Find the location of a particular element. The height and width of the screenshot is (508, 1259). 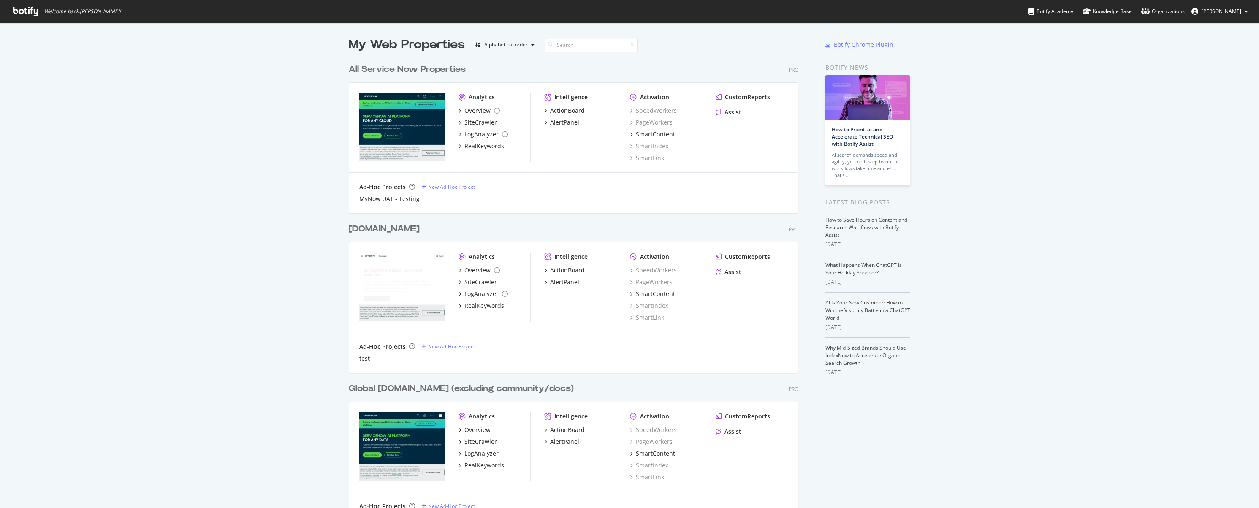

img: servicenow.com is located at coordinates (402, 446).